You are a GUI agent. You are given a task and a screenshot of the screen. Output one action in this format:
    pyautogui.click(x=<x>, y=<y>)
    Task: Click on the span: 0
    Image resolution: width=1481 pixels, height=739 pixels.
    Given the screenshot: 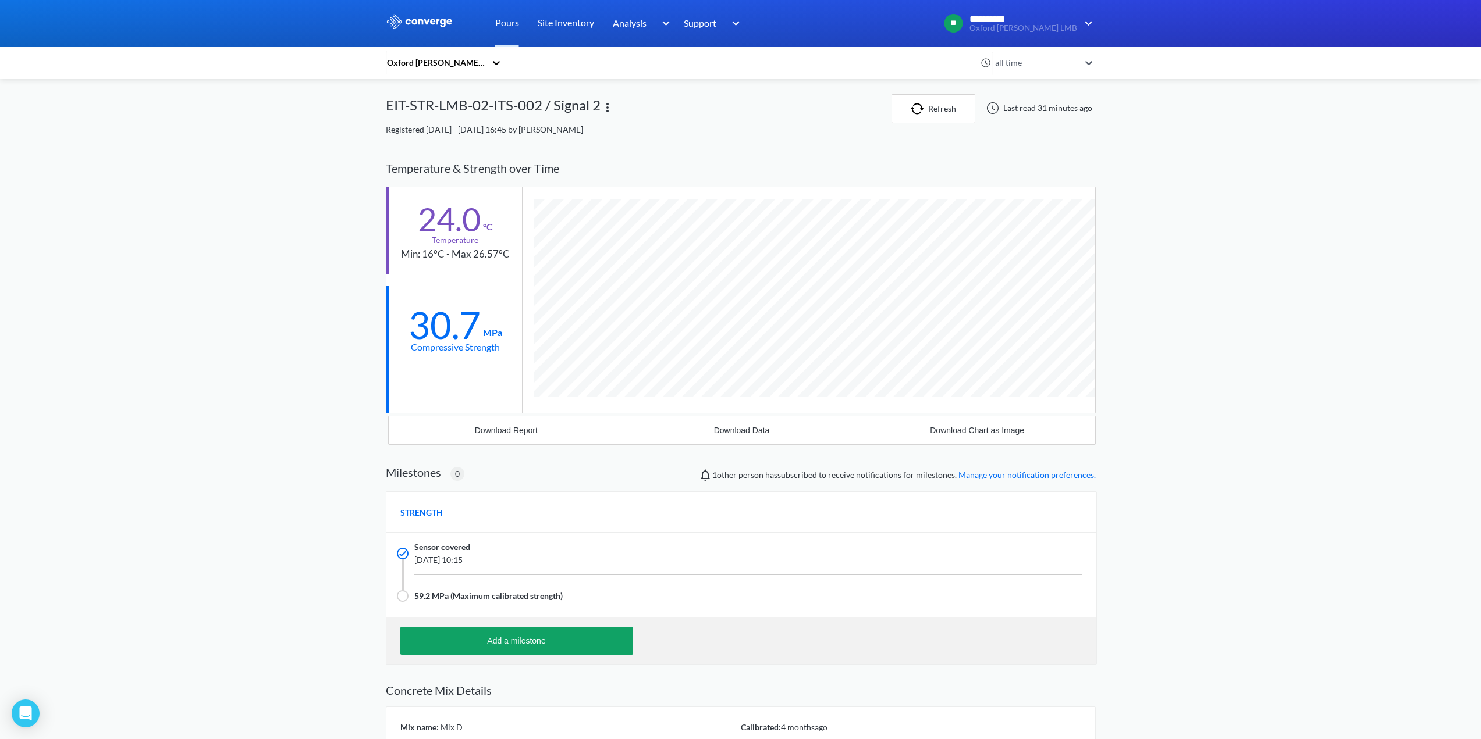 What is the action you would take?
    pyautogui.click(x=457, y=474)
    